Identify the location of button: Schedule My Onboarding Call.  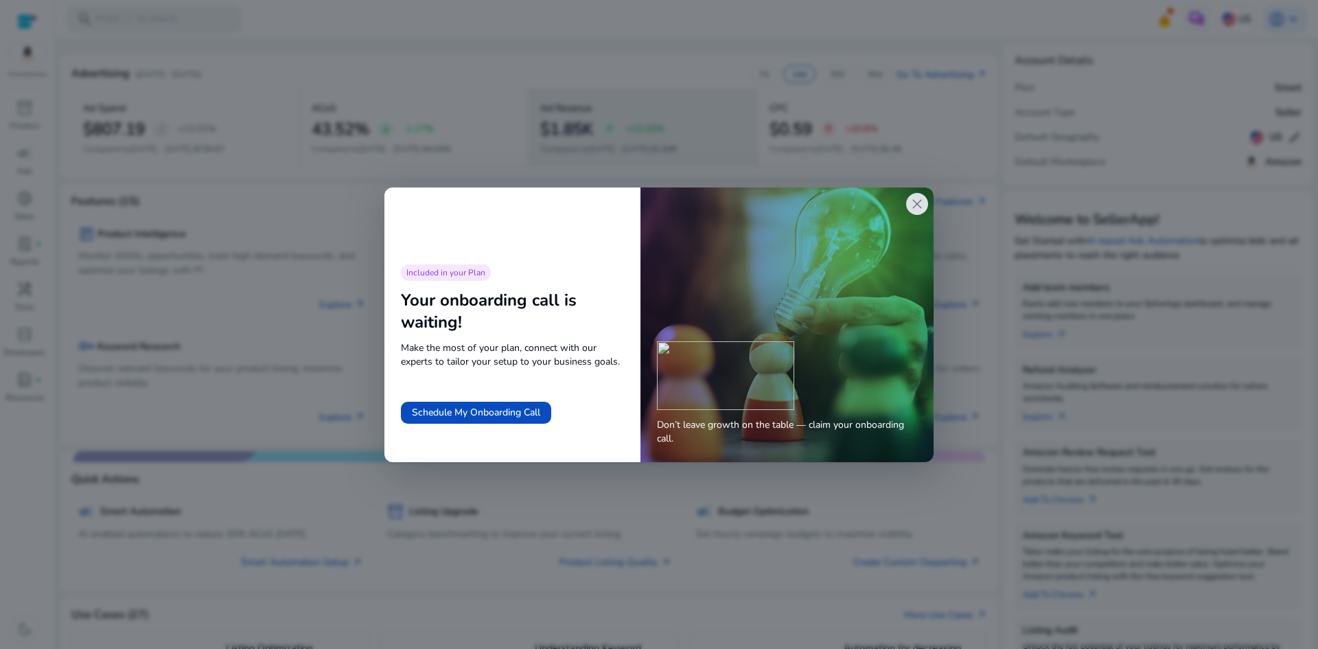
(476, 413).